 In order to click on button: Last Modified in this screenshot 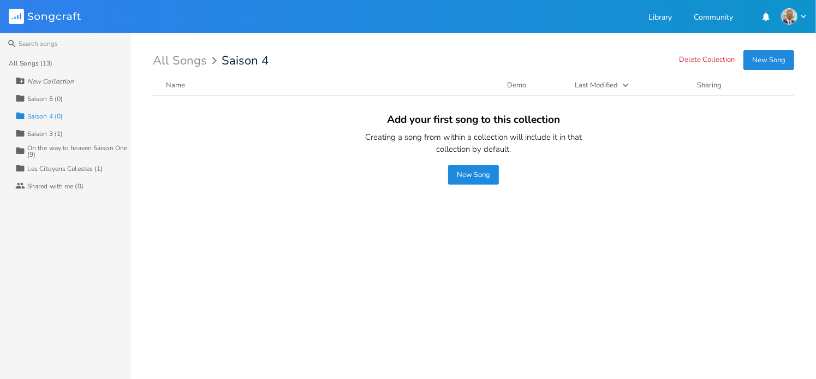, I will do `click(630, 85)`.